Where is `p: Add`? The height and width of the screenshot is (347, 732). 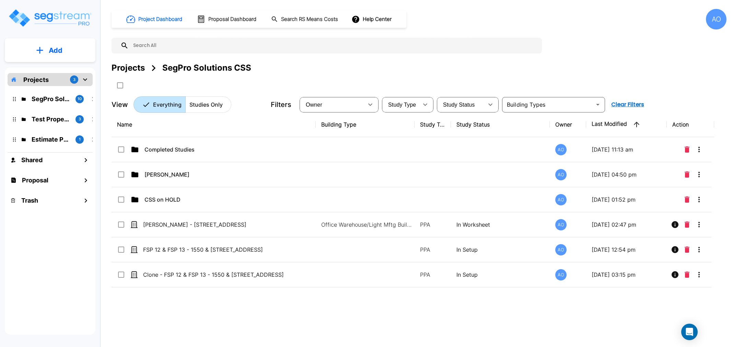
p: Add is located at coordinates (56, 50).